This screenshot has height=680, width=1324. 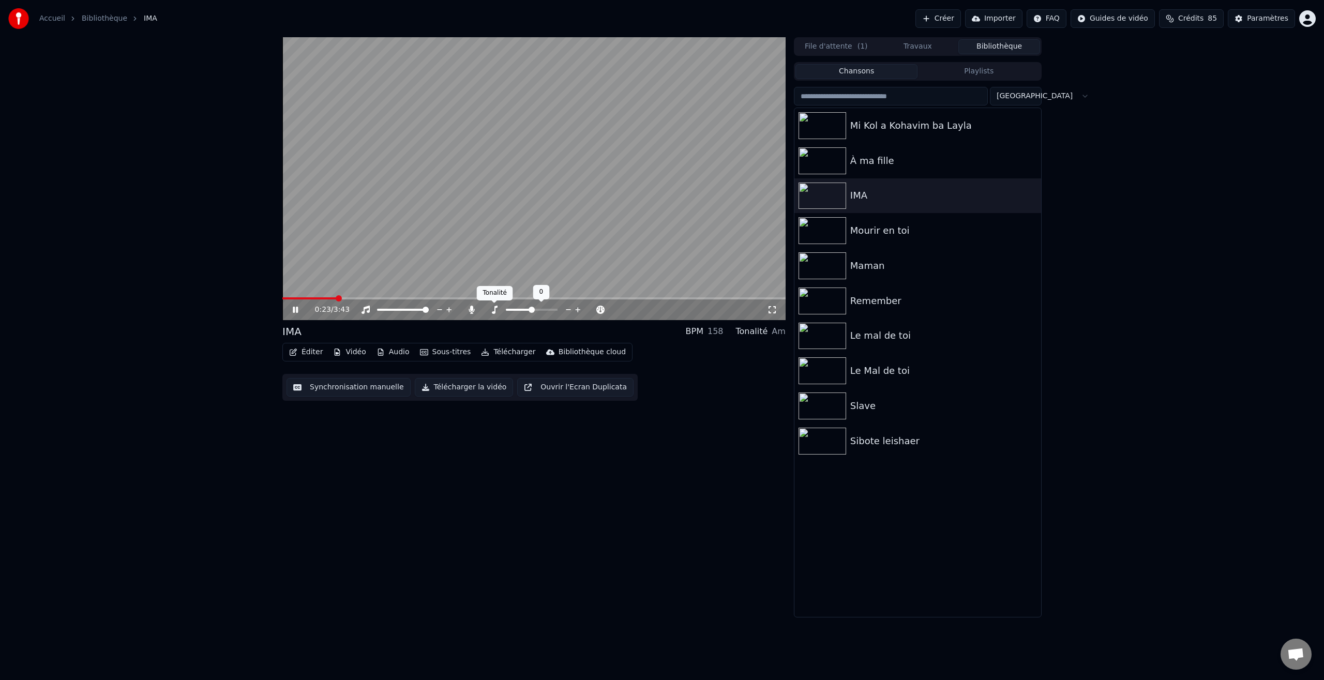 What do you see at coordinates (98, 19) in the screenshot?
I see `nav: breadcrumb` at bounding box center [98, 19].